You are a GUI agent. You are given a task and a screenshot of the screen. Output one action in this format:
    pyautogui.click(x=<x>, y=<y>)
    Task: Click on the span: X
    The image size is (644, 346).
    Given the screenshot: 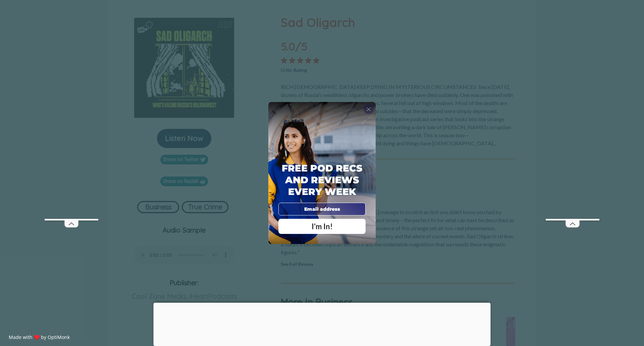 What is the action you would take?
    pyautogui.click(x=369, y=109)
    